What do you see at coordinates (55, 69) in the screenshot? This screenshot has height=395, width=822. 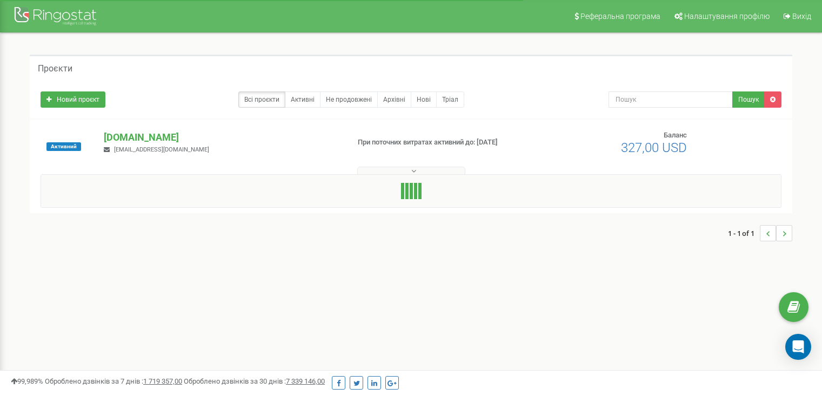 I see `h5: Проєкти` at bounding box center [55, 69].